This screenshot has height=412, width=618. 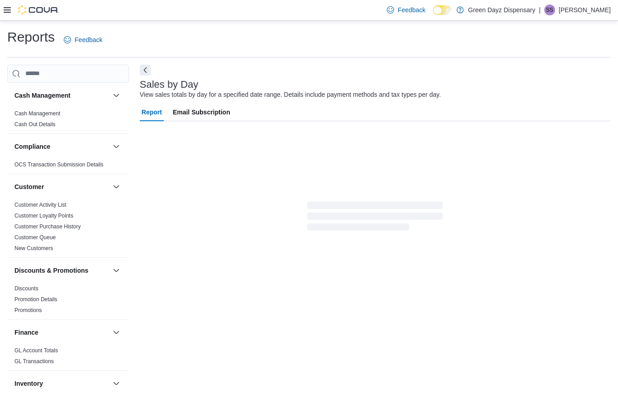 What do you see at coordinates (37, 114) in the screenshot?
I see `a: Cash Management` at bounding box center [37, 114].